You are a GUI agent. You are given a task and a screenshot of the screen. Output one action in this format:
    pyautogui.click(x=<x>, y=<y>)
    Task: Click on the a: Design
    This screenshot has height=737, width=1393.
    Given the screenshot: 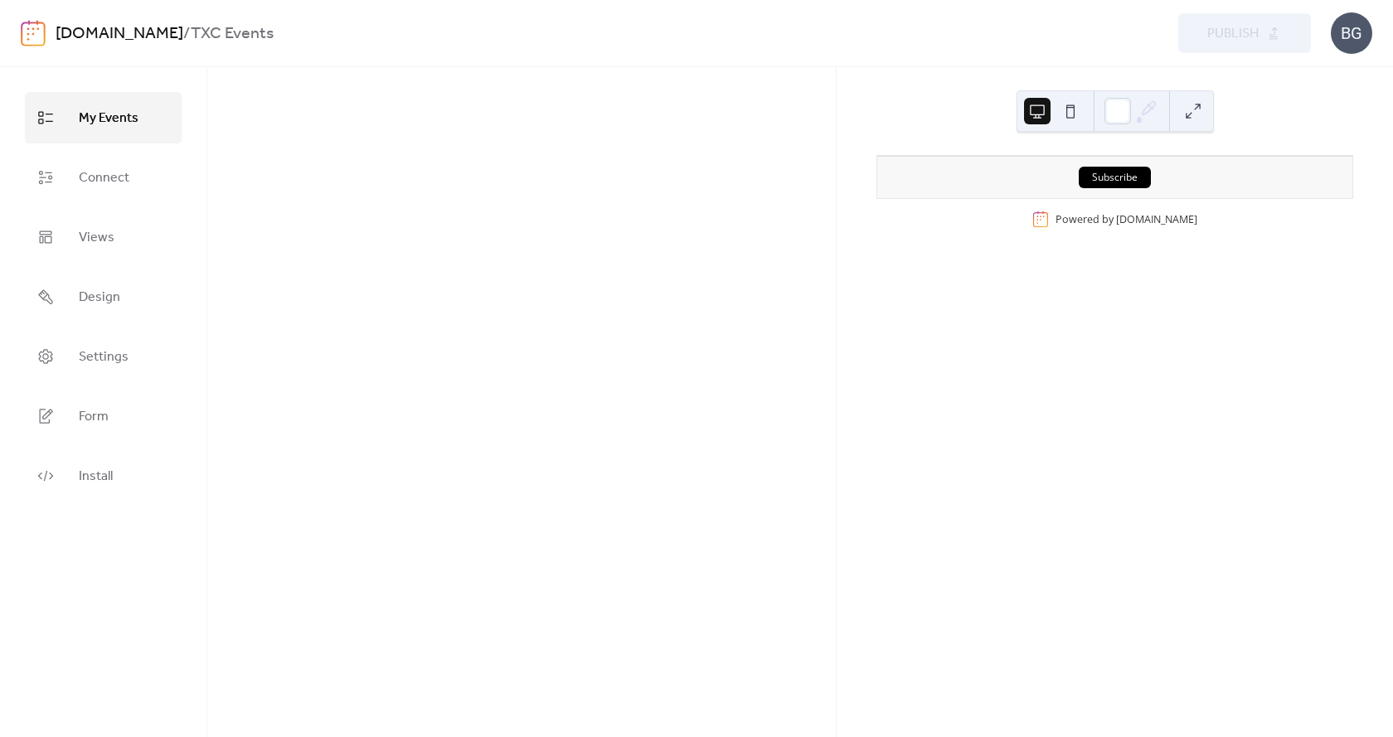 What is the action you would take?
    pyautogui.click(x=103, y=297)
    